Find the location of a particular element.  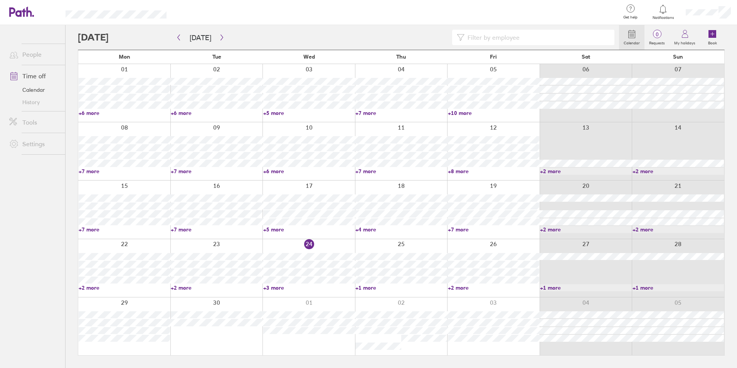

a: +4 more is located at coordinates (401, 229).